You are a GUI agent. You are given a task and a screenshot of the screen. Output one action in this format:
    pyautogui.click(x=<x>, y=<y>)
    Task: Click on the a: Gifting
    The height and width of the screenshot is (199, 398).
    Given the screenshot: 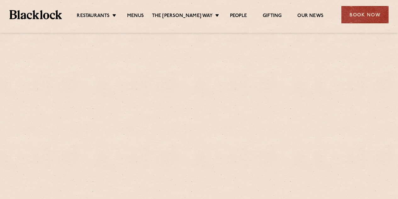 What is the action you would take?
    pyautogui.click(x=272, y=16)
    